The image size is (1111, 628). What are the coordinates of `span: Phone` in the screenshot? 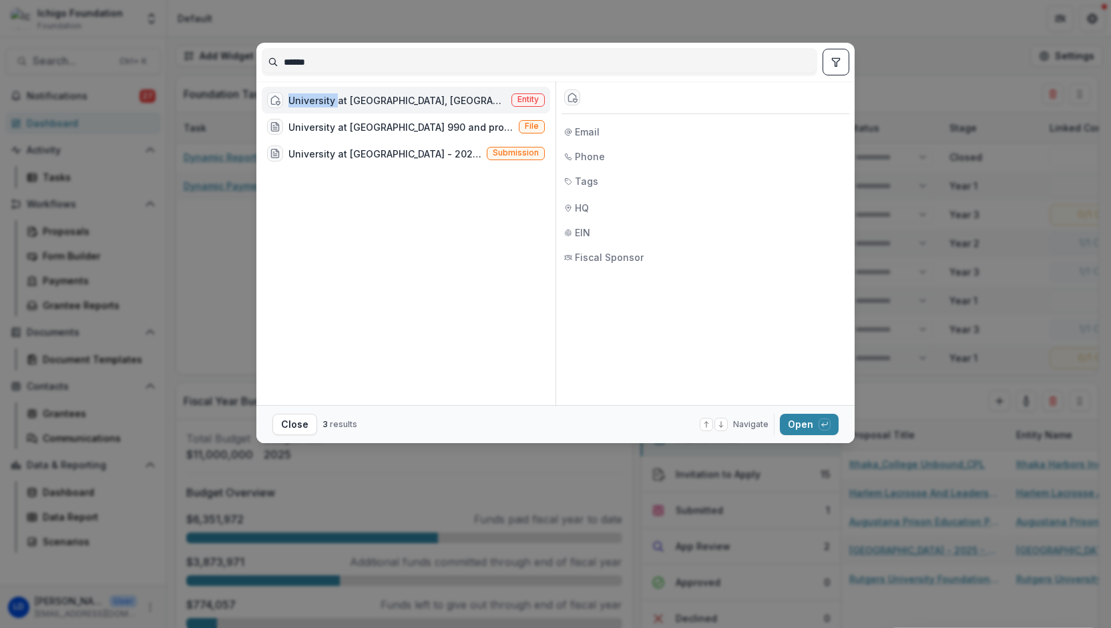 It's located at (589, 156).